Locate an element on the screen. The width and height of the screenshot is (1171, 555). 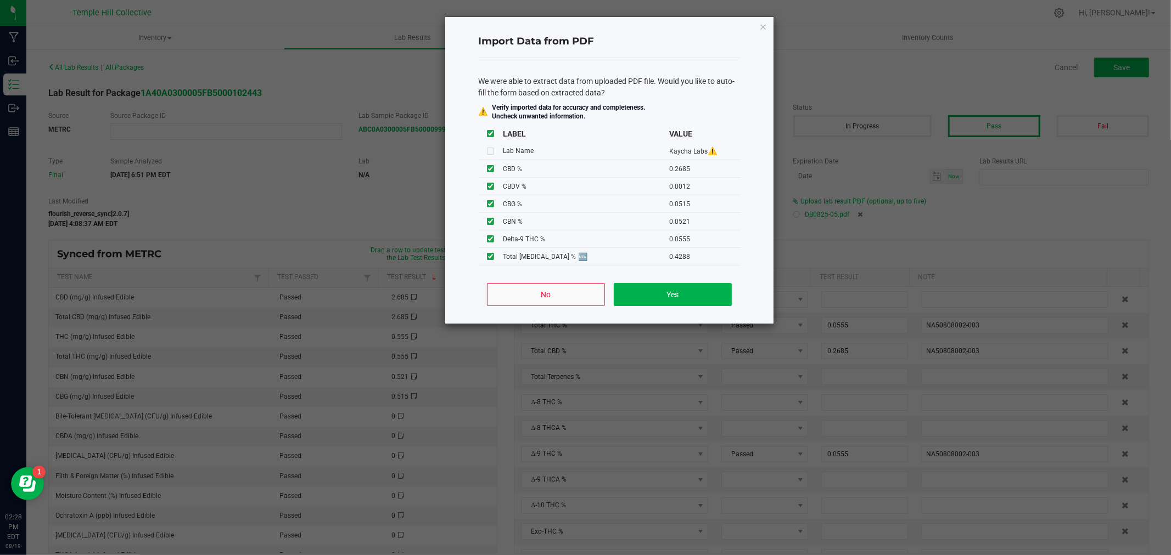
td: 0.0515 is located at coordinates (705, 204).